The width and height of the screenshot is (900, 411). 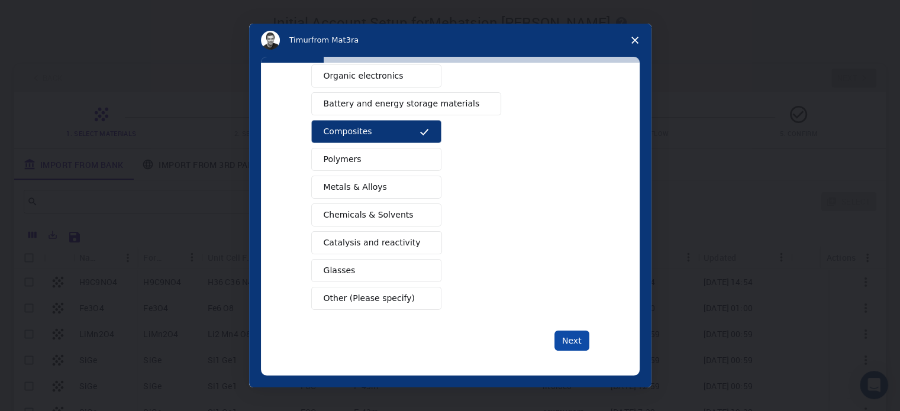 What do you see at coordinates (363, 76) in the screenshot?
I see `span: Organic electronics` at bounding box center [363, 76].